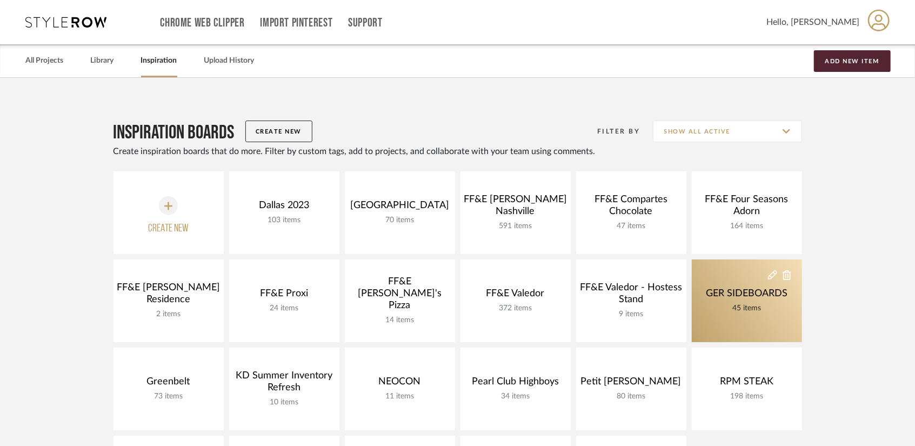  I want to click on a: Library, so click(102, 61).